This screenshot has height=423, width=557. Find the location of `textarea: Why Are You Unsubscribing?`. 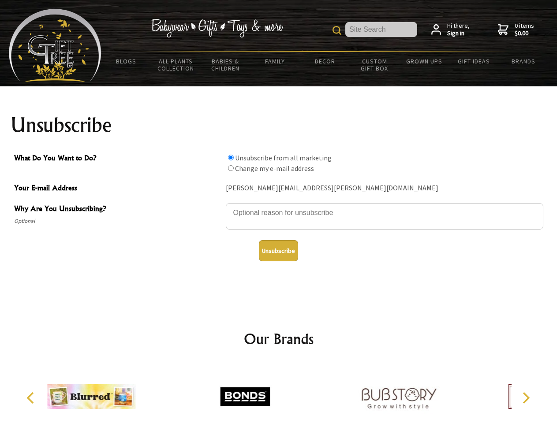

textarea: Why Are You Unsubscribing? is located at coordinates (384, 216).